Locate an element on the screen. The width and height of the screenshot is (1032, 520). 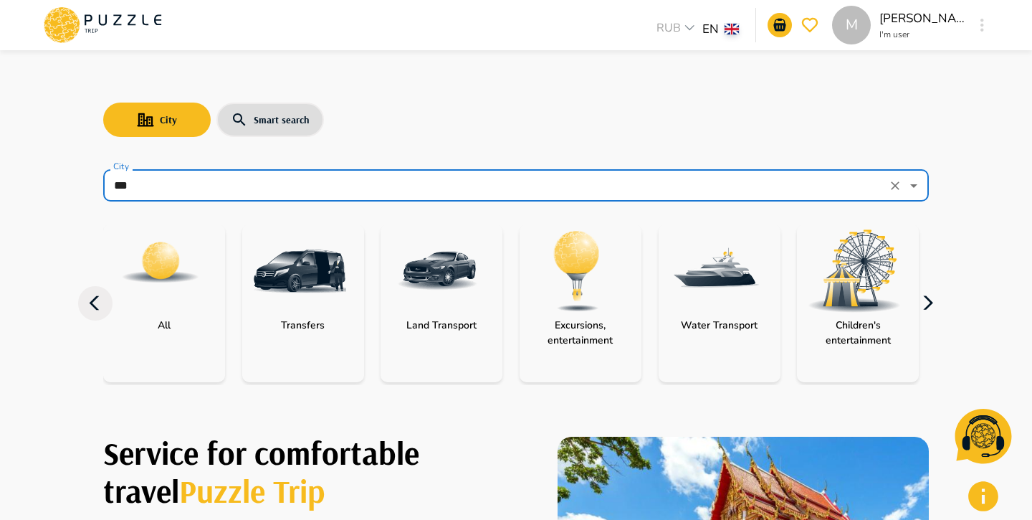
div: category-children_activity is located at coordinates (858, 303).